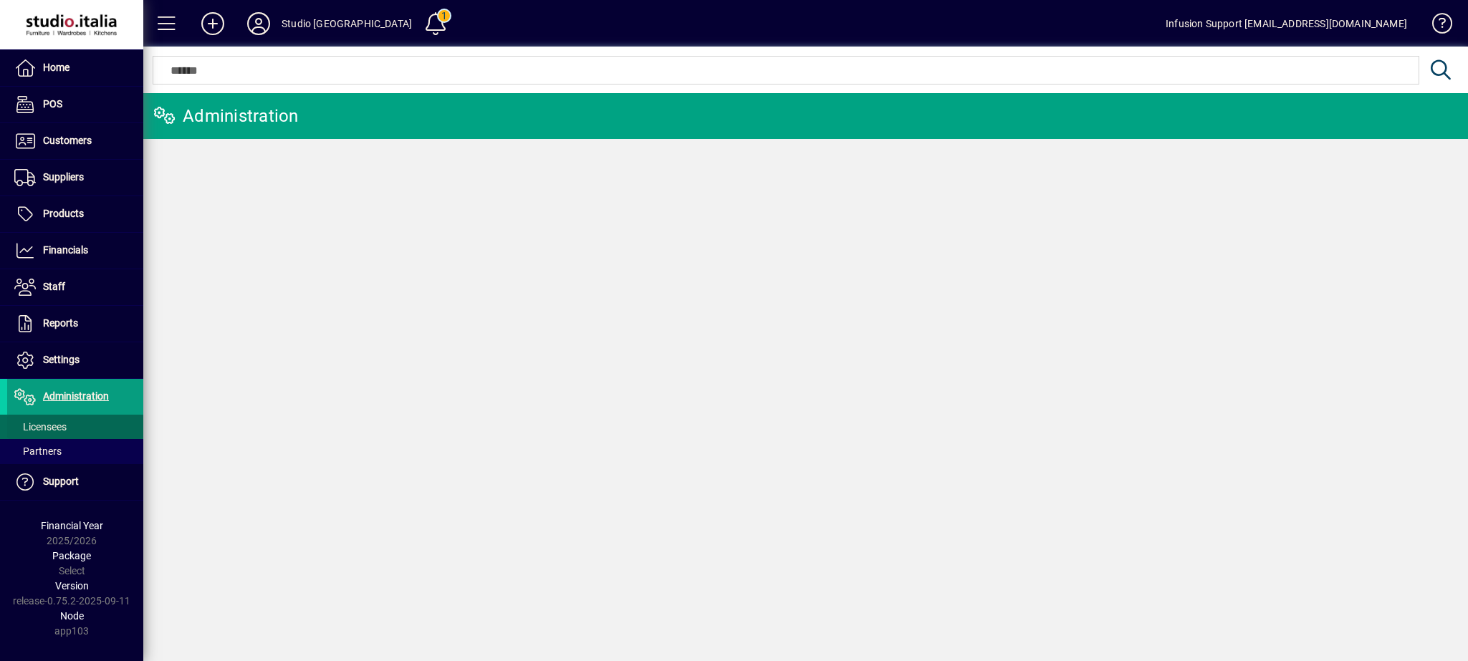  What do you see at coordinates (75, 251) in the screenshot?
I see `a: Financials` at bounding box center [75, 251].